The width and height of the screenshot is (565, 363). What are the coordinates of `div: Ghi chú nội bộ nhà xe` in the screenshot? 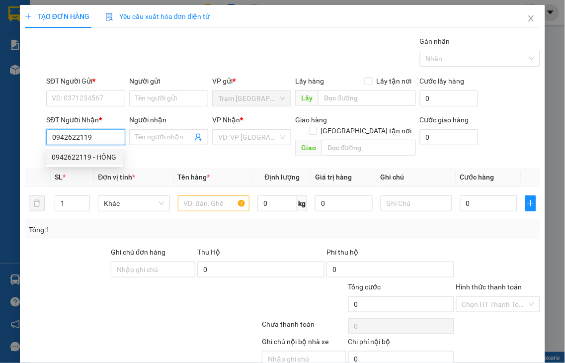 It's located at (304, 343).